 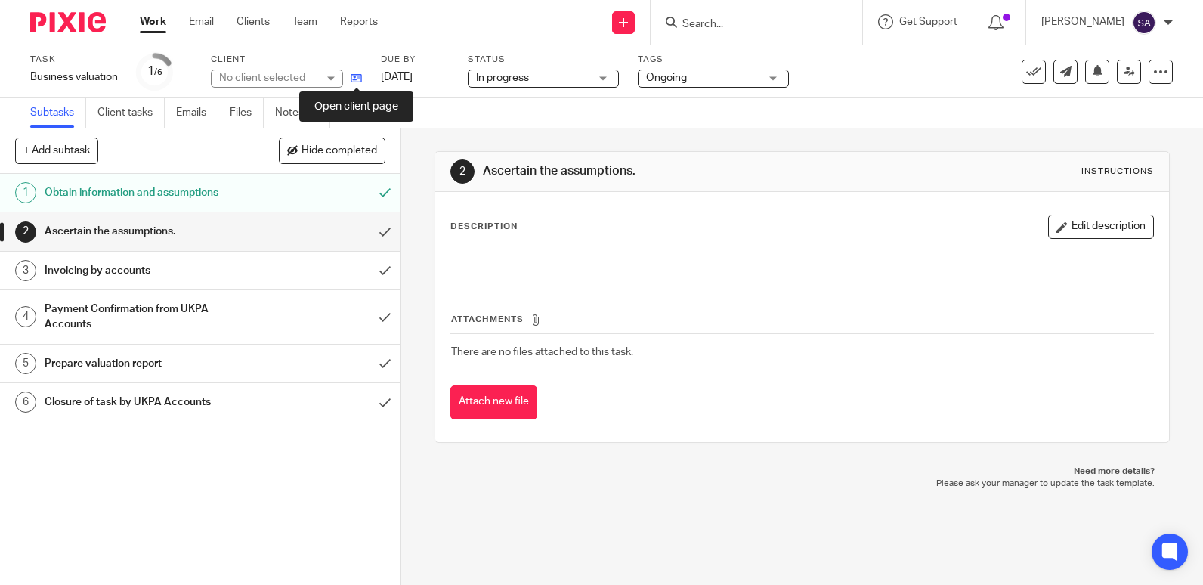 What do you see at coordinates (68, 22) in the screenshot?
I see `img: Pixie` at bounding box center [68, 22].